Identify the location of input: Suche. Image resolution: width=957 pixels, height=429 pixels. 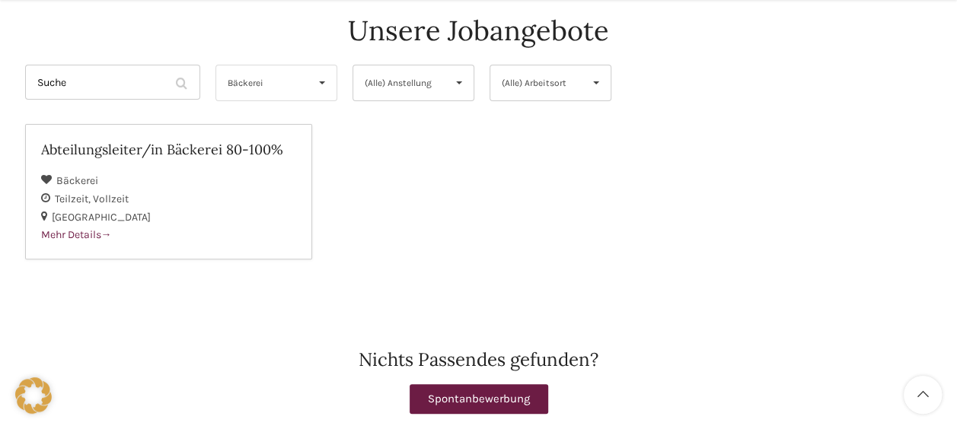
(113, 82).